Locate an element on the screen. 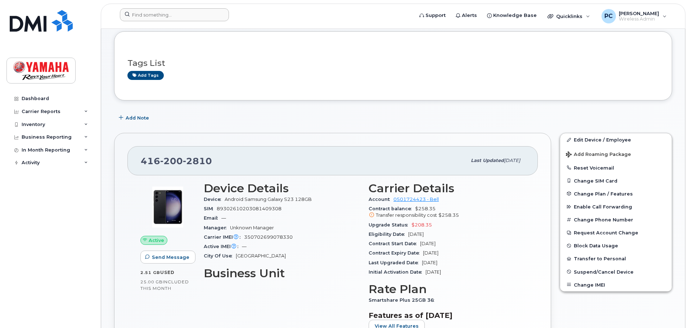  span: Smartshare Plus 25GB 36 is located at coordinates (403, 300).